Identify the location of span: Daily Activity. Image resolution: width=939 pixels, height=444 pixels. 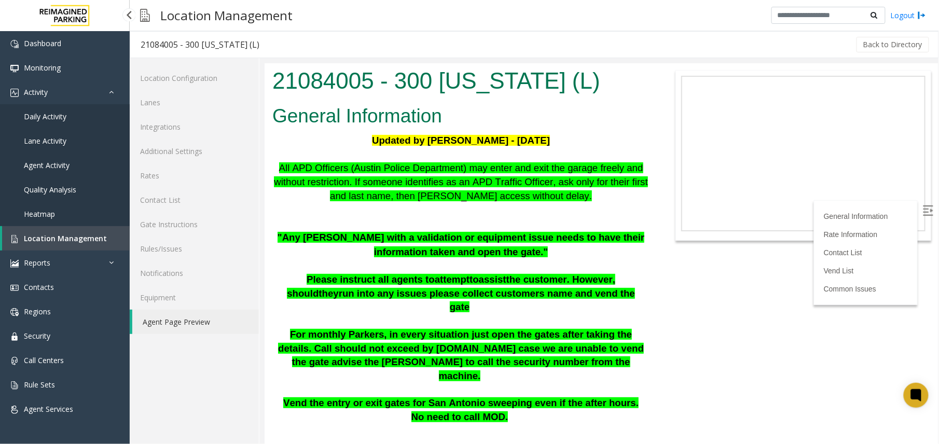
(45, 116).